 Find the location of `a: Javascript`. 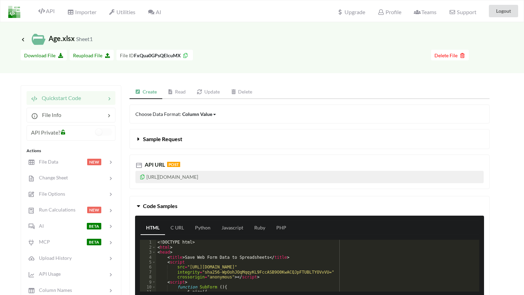

a: Javascript is located at coordinates (232, 228).